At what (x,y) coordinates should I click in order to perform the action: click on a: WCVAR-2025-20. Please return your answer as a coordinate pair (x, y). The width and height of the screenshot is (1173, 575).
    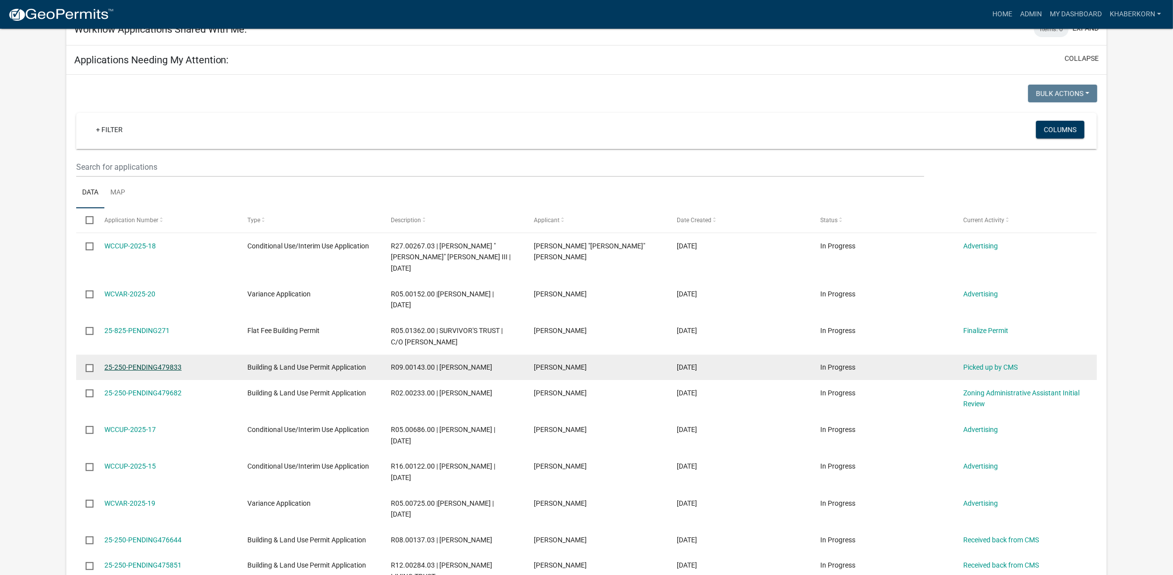
    Looking at the image, I should click on (130, 294).